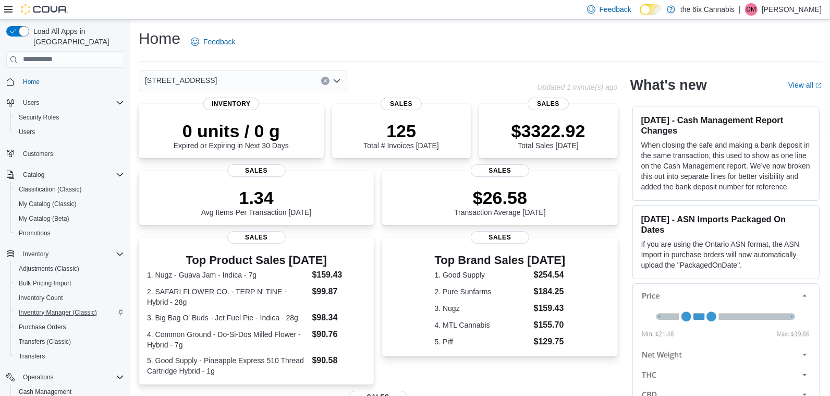  I want to click on dd: $99.87, so click(338, 291).